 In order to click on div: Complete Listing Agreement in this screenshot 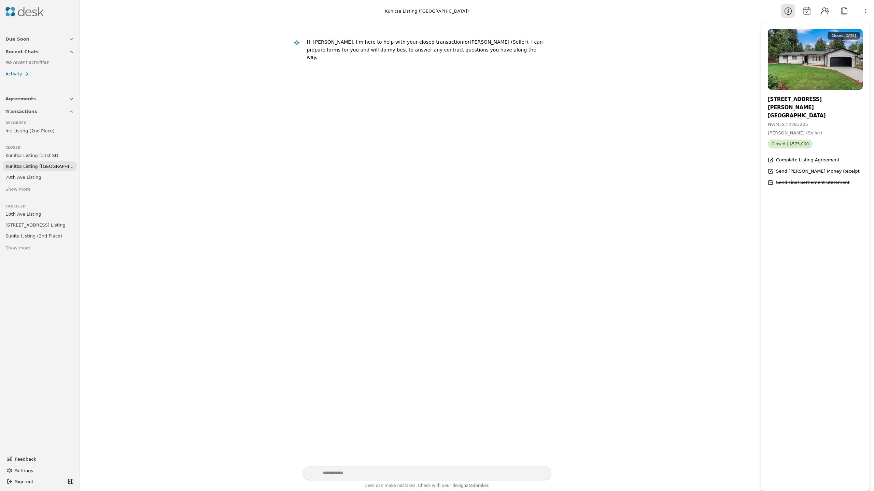, I will do `click(808, 160)`.